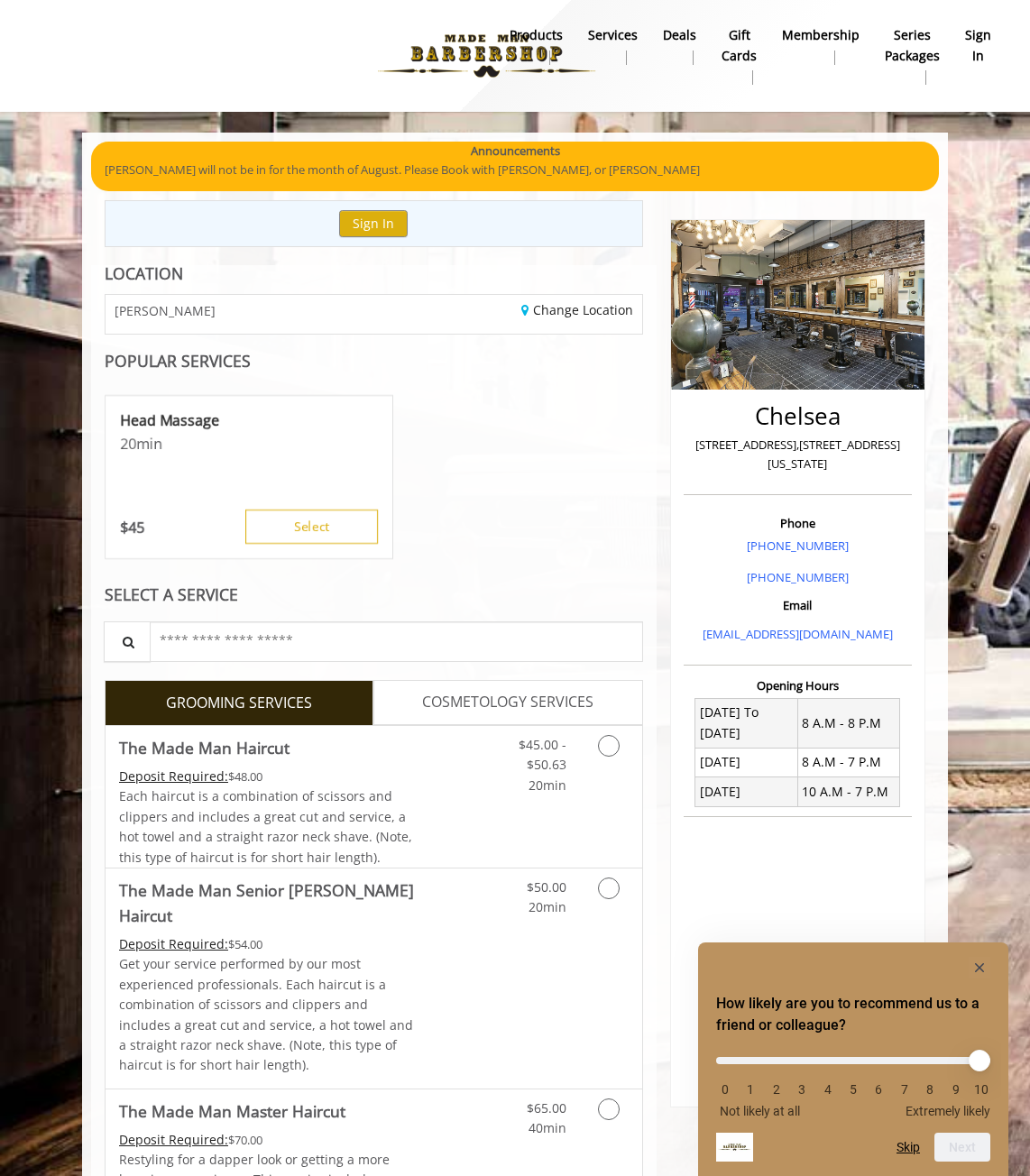  Describe the element at coordinates (759, 1111) in the screenshot. I see `span: Not likely at all` at that location.